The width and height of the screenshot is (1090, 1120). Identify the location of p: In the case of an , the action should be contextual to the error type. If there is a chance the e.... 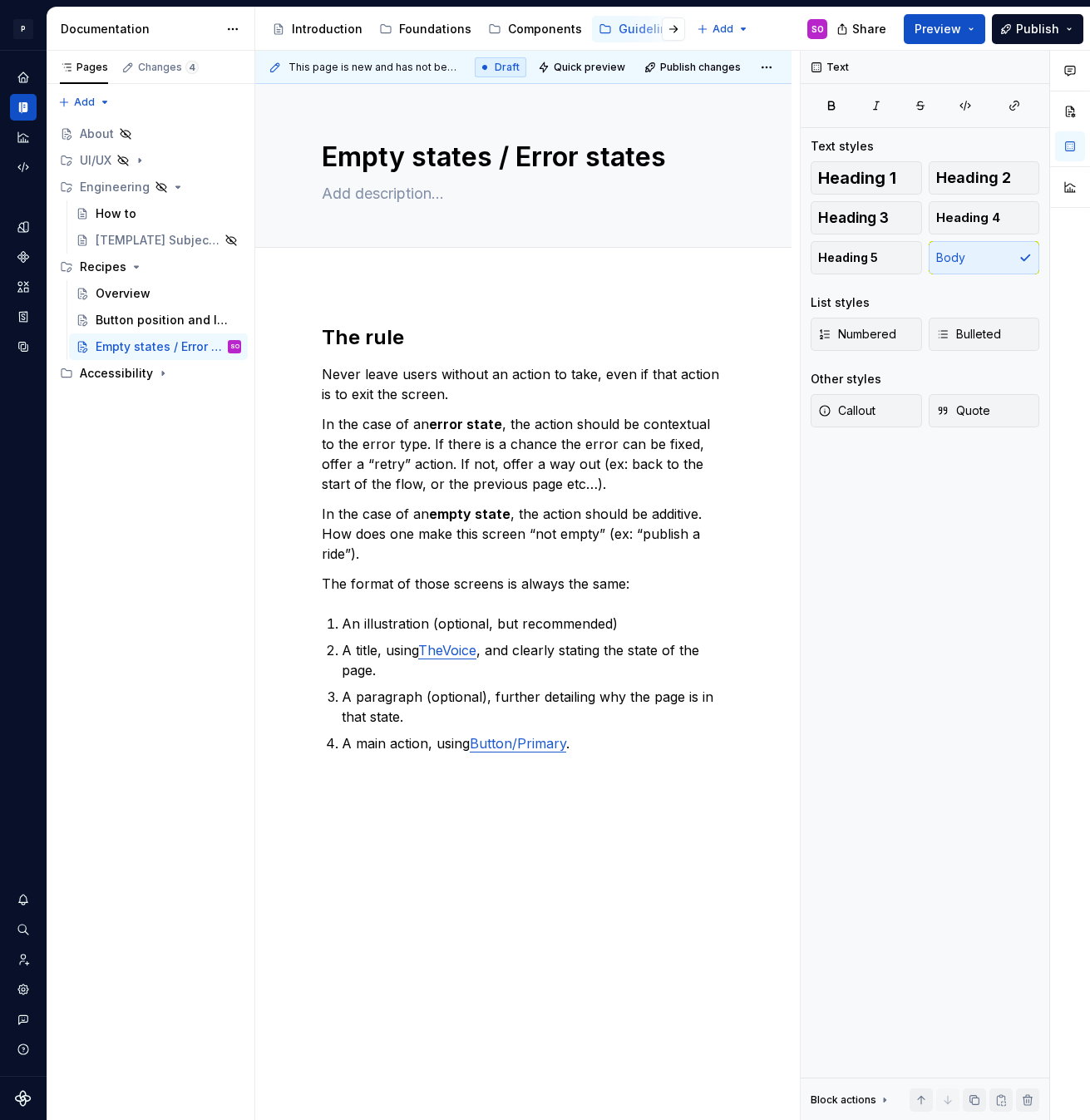
(523, 455).